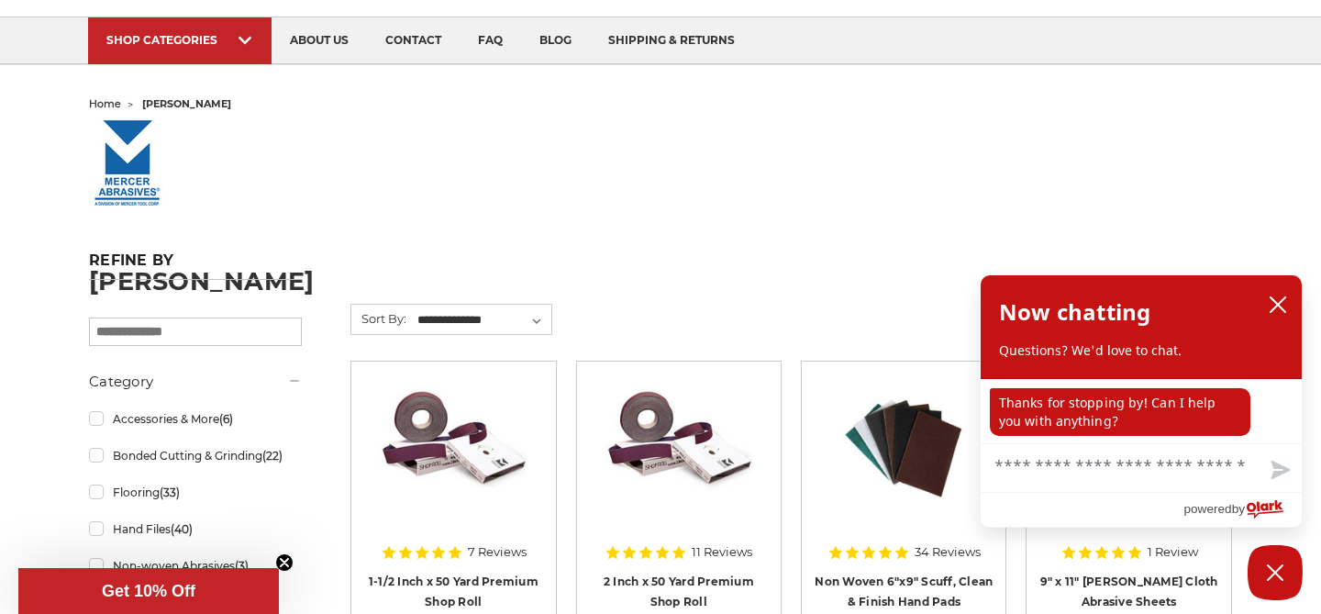  Describe the element at coordinates (226, 418) in the screenshot. I see `span: (6)` at that location.